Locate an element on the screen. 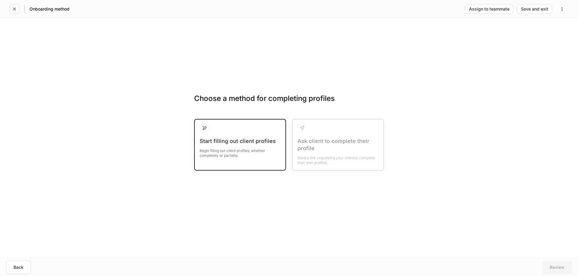 The image size is (578, 276). button: Back is located at coordinates (18, 268).